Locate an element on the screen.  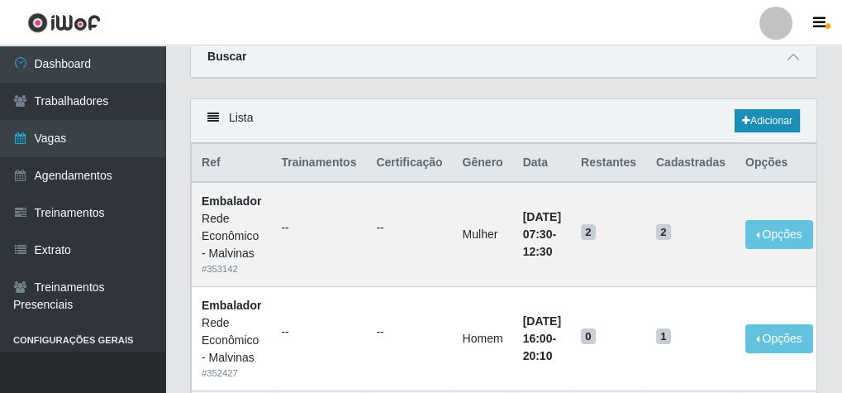
td: Homem is located at coordinates (483, 339).